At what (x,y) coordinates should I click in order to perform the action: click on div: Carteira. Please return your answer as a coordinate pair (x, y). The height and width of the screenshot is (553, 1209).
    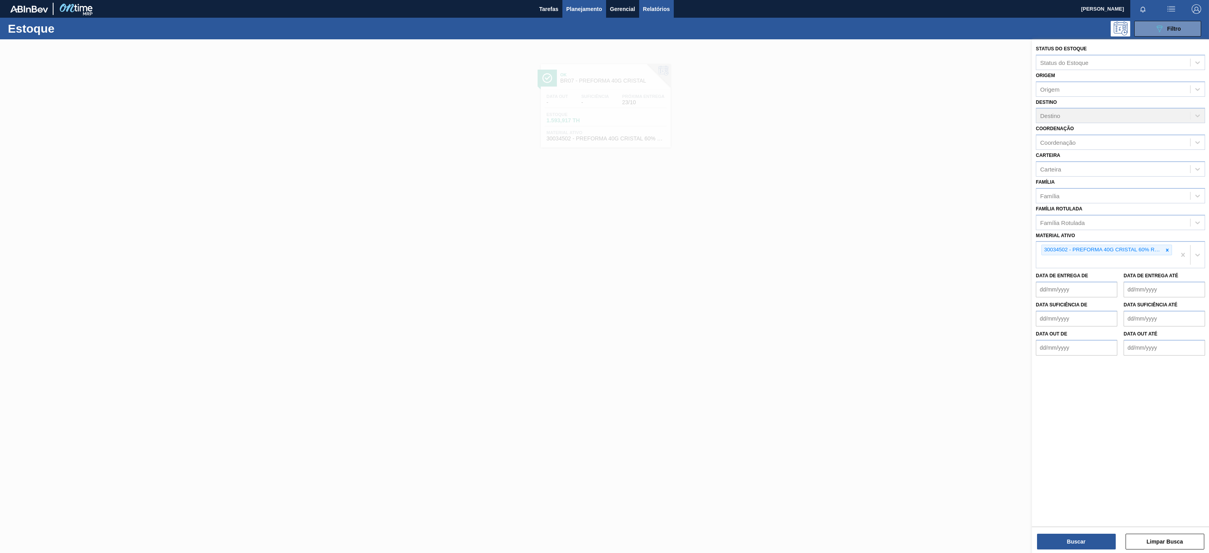
    Looking at the image, I should click on (1050, 169).